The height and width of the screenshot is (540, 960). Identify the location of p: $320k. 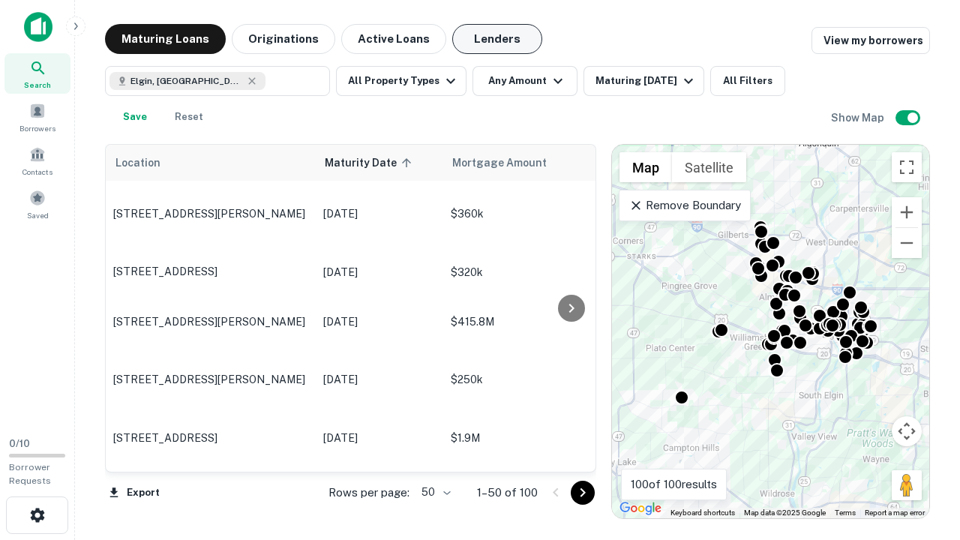
(526, 272).